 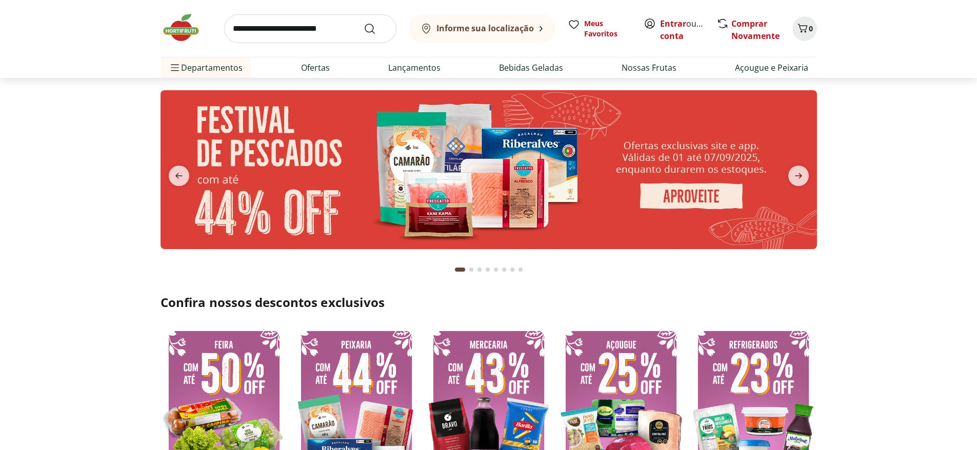 What do you see at coordinates (175, 68) in the screenshot?
I see `button: Menu` at bounding box center [175, 68].